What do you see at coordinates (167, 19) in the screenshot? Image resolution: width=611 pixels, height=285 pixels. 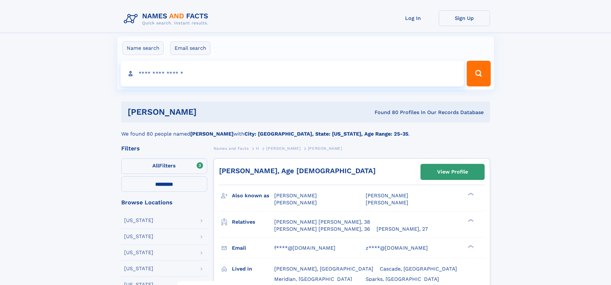 I see `img: Logo Names and Facts` at bounding box center [167, 19].